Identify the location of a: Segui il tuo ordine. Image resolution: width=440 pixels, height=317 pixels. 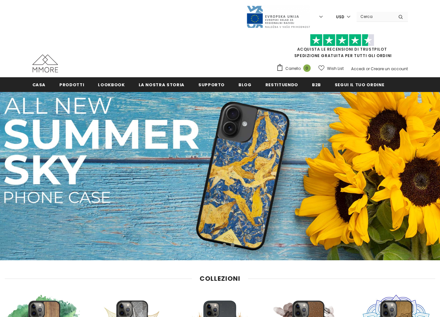
(359, 84).